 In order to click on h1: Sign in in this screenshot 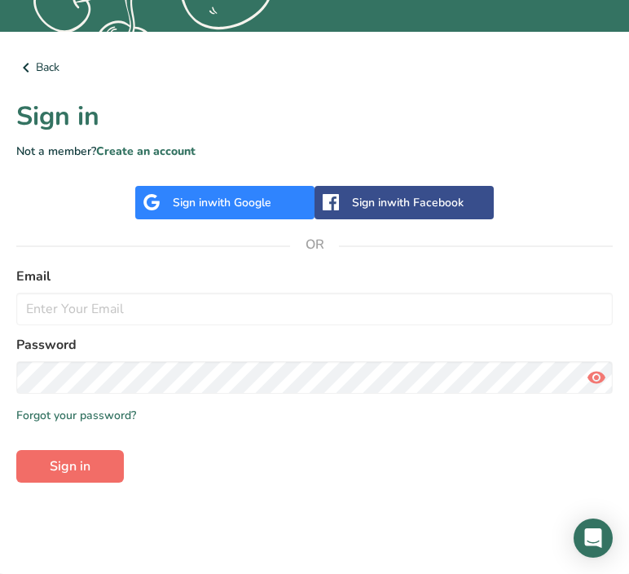, I will do `click(315, 117)`.